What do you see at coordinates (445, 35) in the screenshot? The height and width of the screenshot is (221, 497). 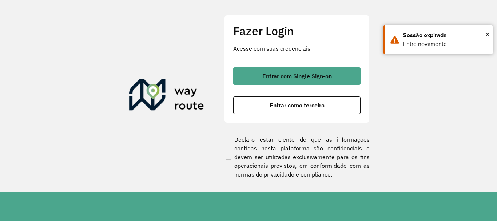 I see `div: Sessão expirada` at bounding box center [445, 35].